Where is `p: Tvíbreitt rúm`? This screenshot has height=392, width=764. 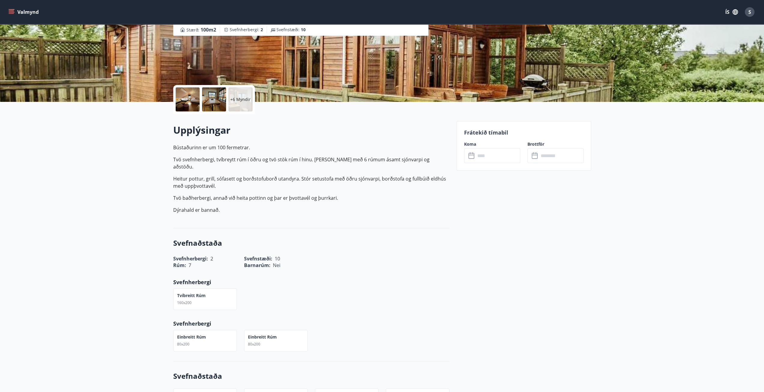 p: Tvíbreitt rúm is located at coordinates (191, 295).